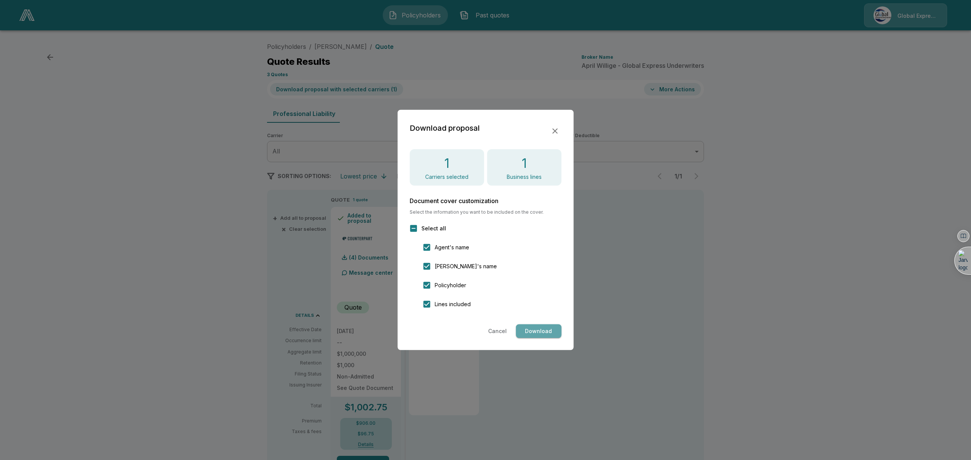 The height and width of the screenshot is (460, 971). Describe the element at coordinates (486, 201) in the screenshot. I see `h6: Document cover customization` at that location.